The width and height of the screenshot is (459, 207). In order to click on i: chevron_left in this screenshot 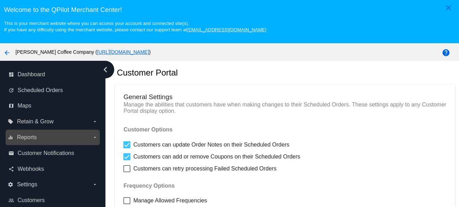, I will do `click(105, 70)`.